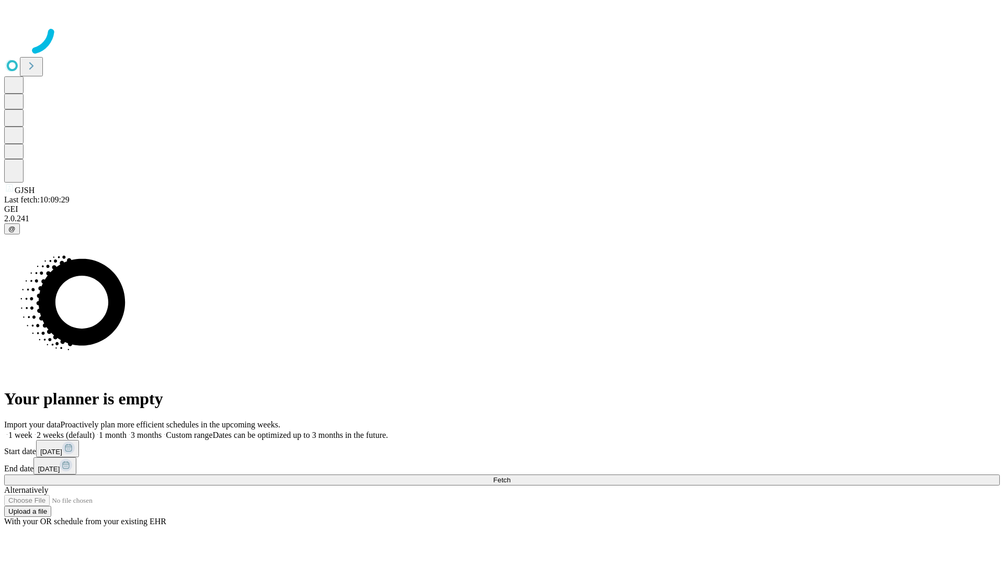 This screenshot has height=565, width=1004. Describe the element at coordinates (189, 435) in the screenshot. I see `span: Custom range` at that location.